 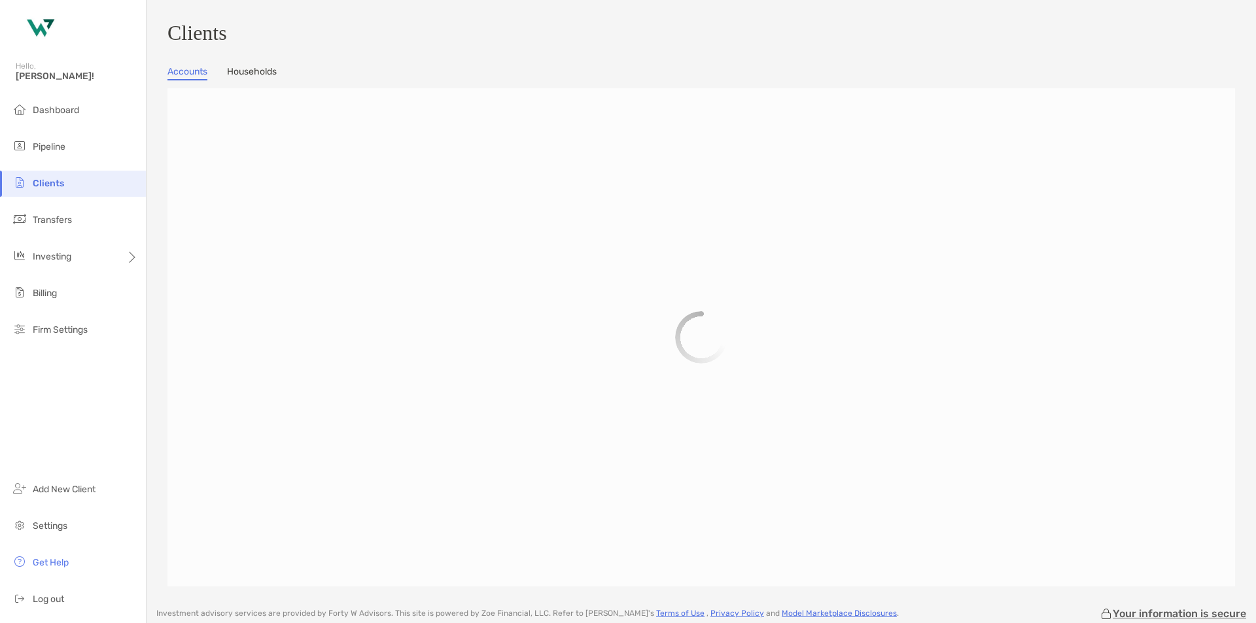 What do you see at coordinates (527, 614) in the screenshot?
I see `p: Investment advisory services are provided by Forty W Advisors . This site is powered by Zoe Finan...` at bounding box center [527, 614].